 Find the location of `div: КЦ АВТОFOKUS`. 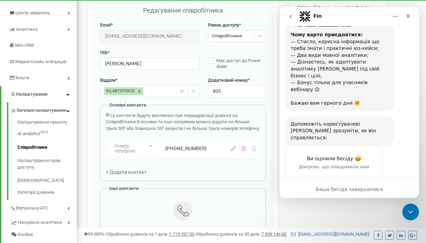

div: КЦ АВТОFOKUS is located at coordinates (120, 91).